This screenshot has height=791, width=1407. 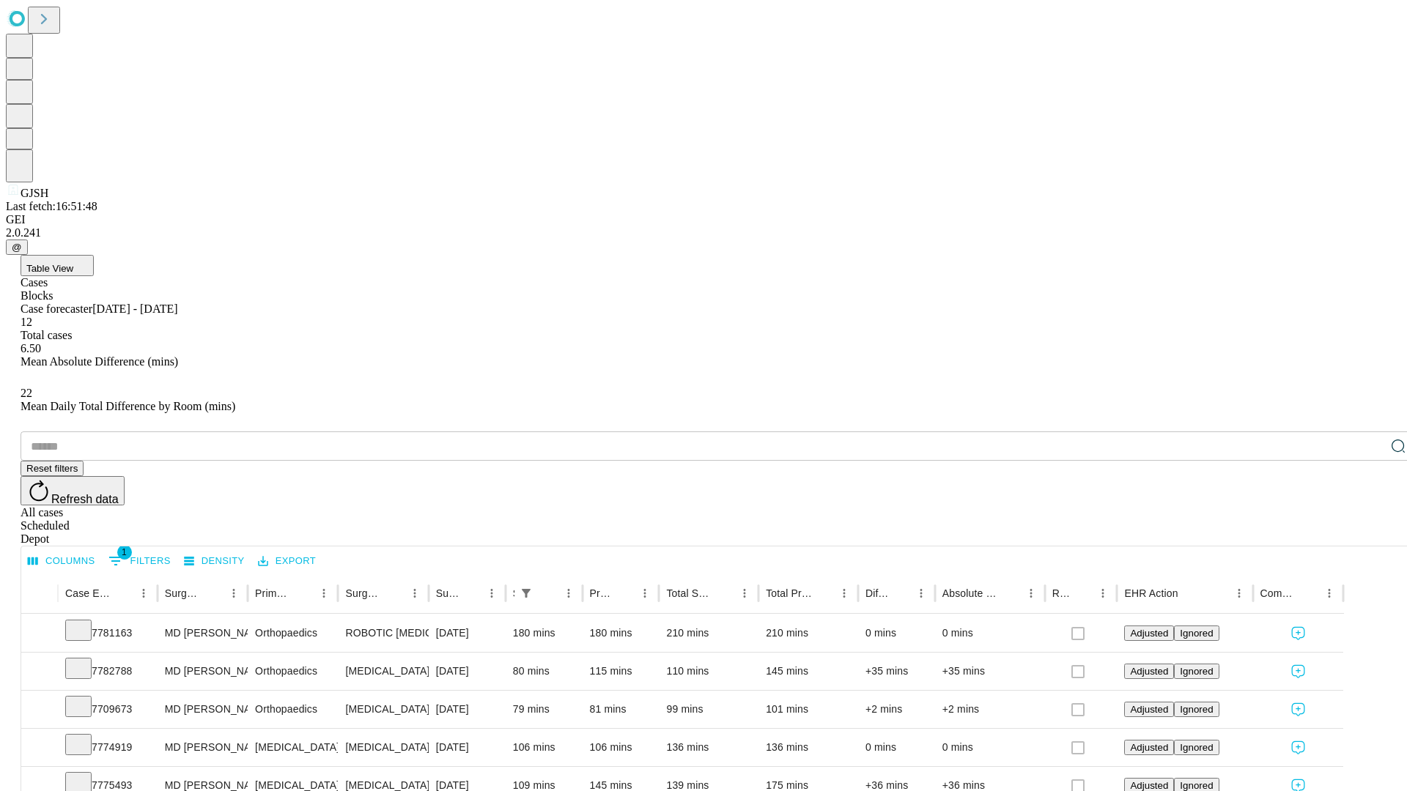 What do you see at coordinates (214, 561) in the screenshot?
I see `button: Density` at bounding box center [214, 561].